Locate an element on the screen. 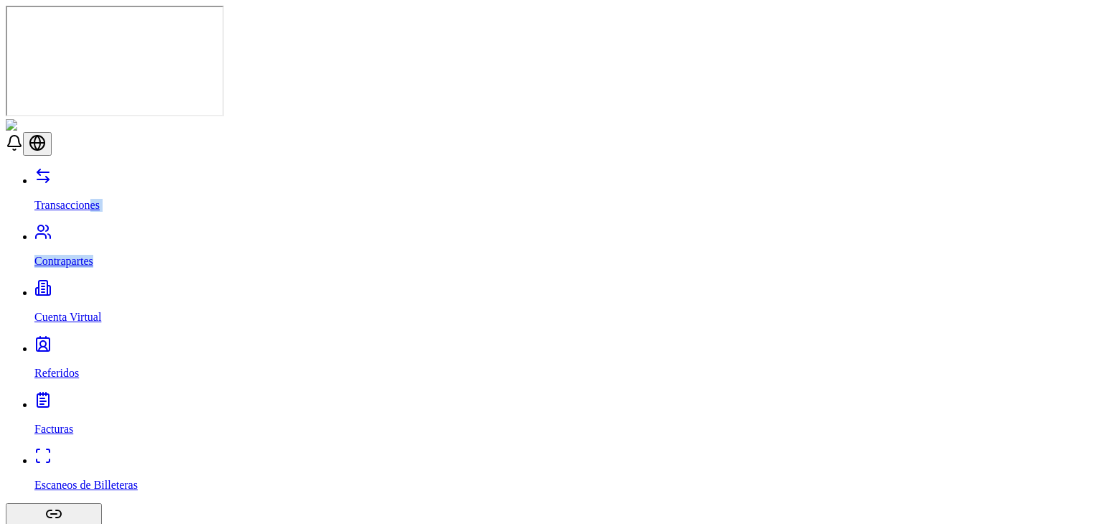 Image resolution: width=1102 pixels, height=524 pixels. p: Referidos is located at coordinates (565, 373).